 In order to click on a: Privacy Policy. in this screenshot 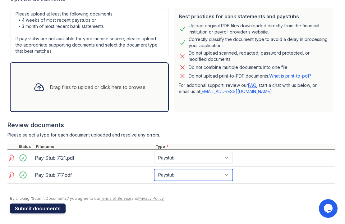, I will do `click(151, 199)`.